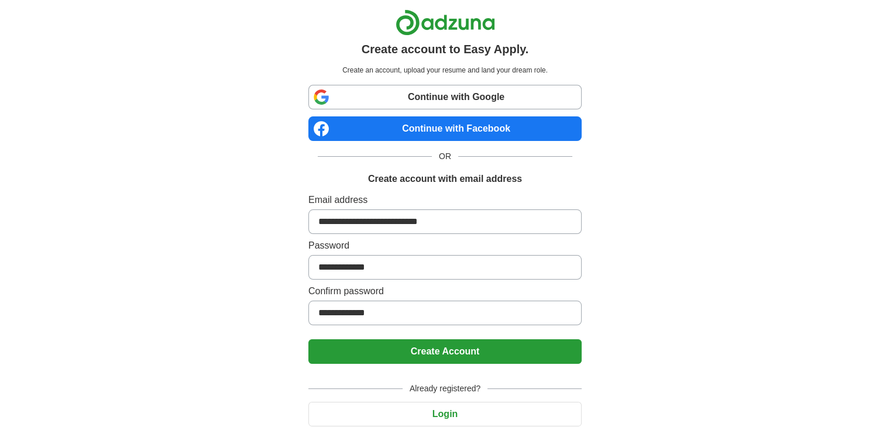  What do you see at coordinates (445, 246) in the screenshot?
I see `label: Password` at bounding box center [445, 246].